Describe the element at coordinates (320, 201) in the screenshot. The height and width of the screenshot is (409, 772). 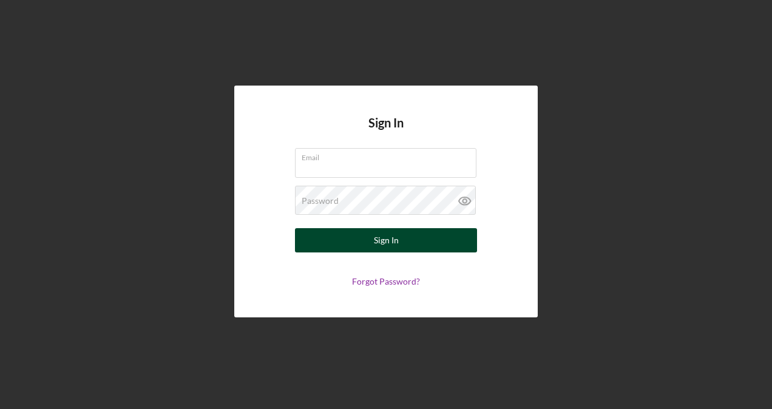
I see `label: Password` at that location.